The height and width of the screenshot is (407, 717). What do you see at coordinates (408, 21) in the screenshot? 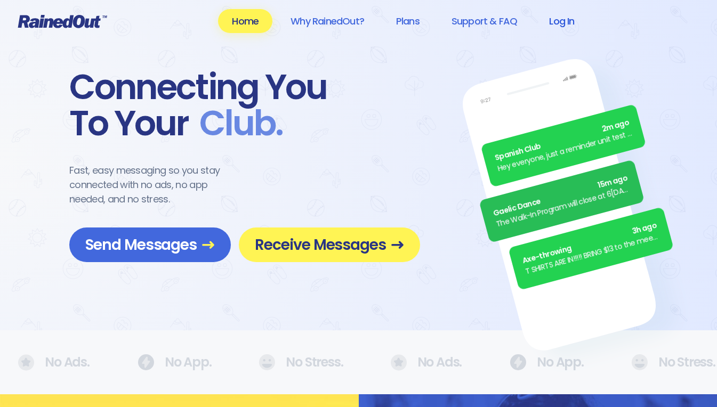
I see `a: Plans` at bounding box center [408, 21].